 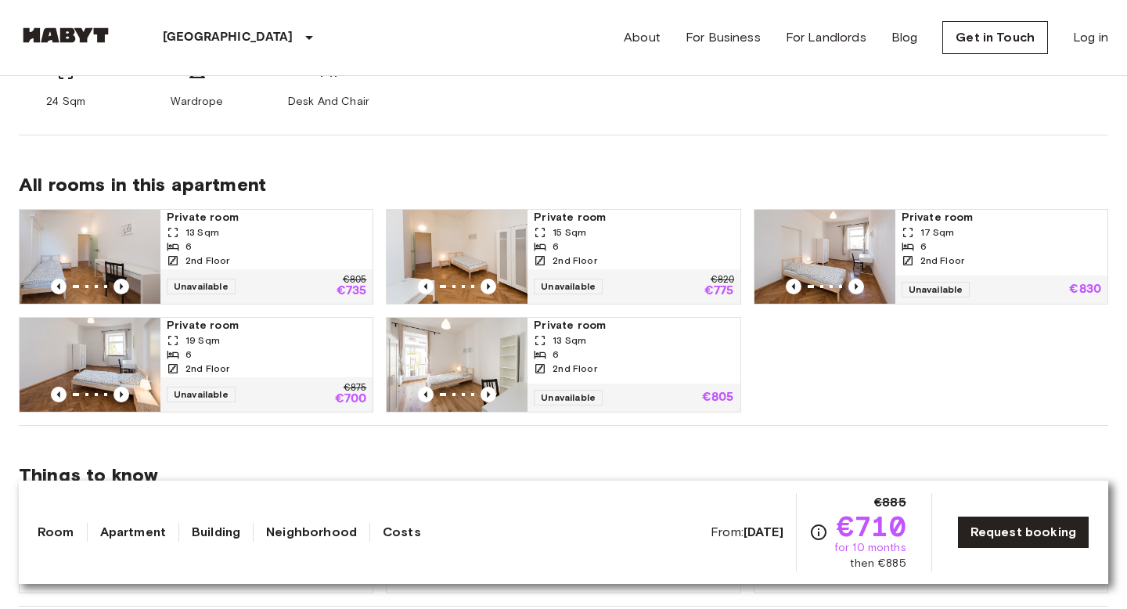 I want to click on a: Marketing picture of unit DE-02-039-04MPrevious imagePrevious imagePrivate room15 Sqm62nd FloorUn..., so click(x=563, y=257).